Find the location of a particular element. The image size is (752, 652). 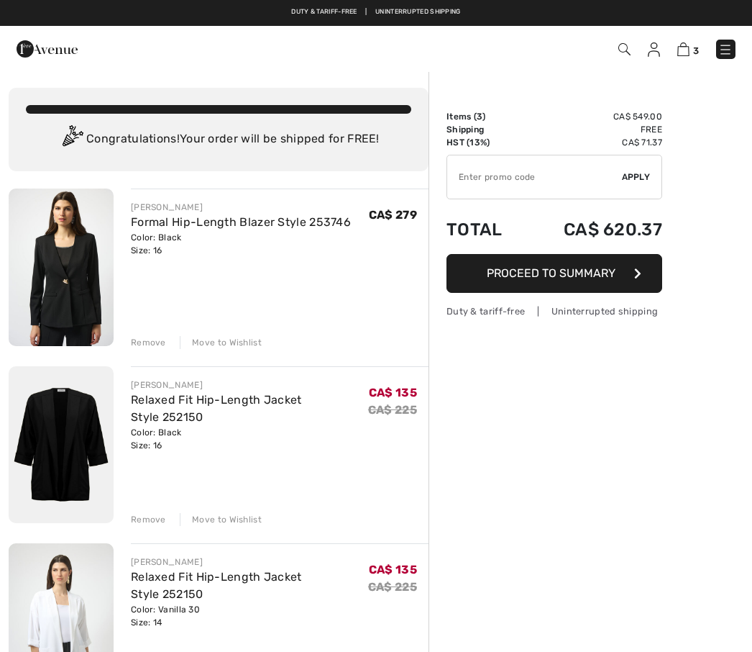

td: HST (13%) is located at coordinates (486, 142).